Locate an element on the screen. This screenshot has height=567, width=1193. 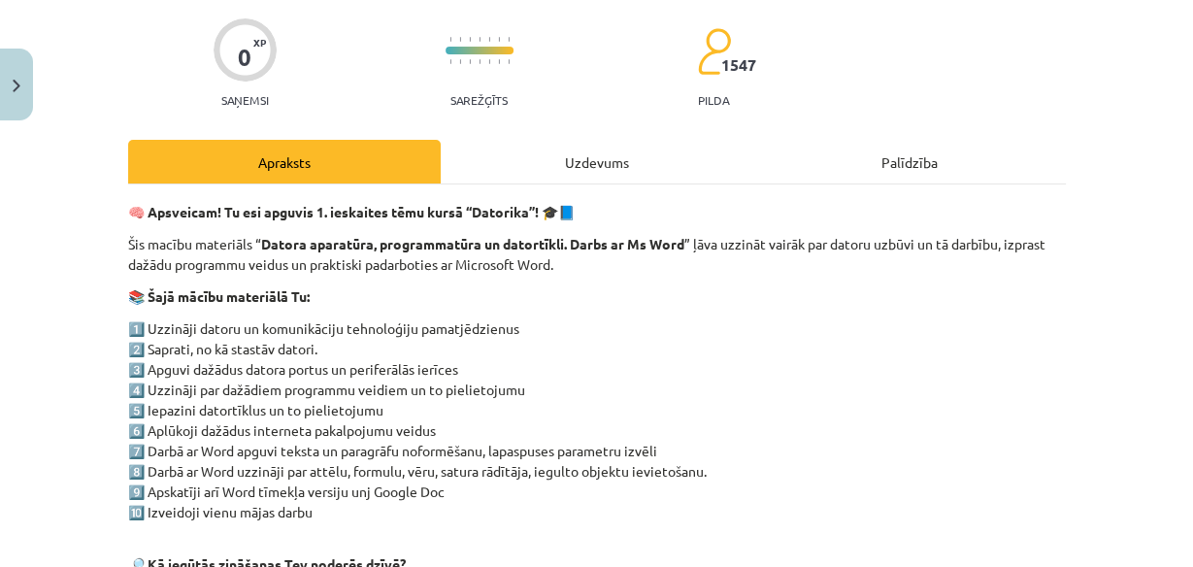
img: icon-close-lesson-0947bae3869378f0d4975bcd49f059093ad1ed9edebbc8119c70593378902aed.svg is located at coordinates (17, 85).